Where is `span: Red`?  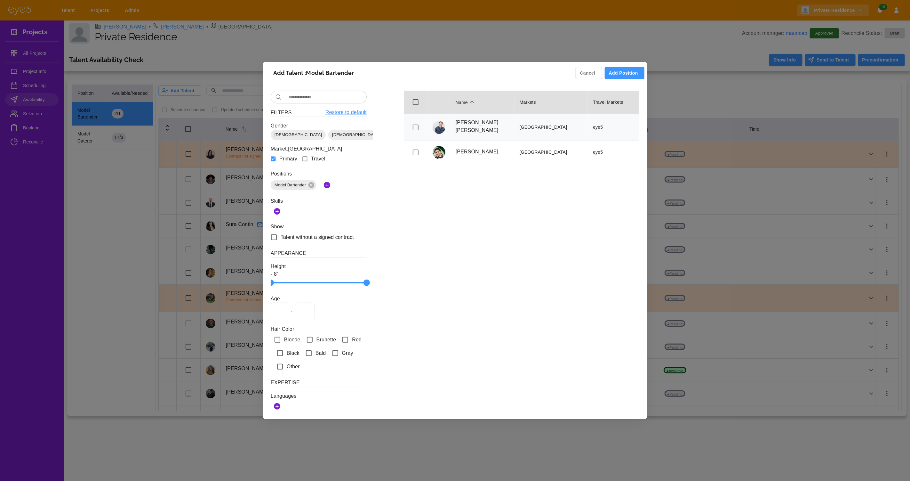
span: Red is located at coordinates (357, 340).